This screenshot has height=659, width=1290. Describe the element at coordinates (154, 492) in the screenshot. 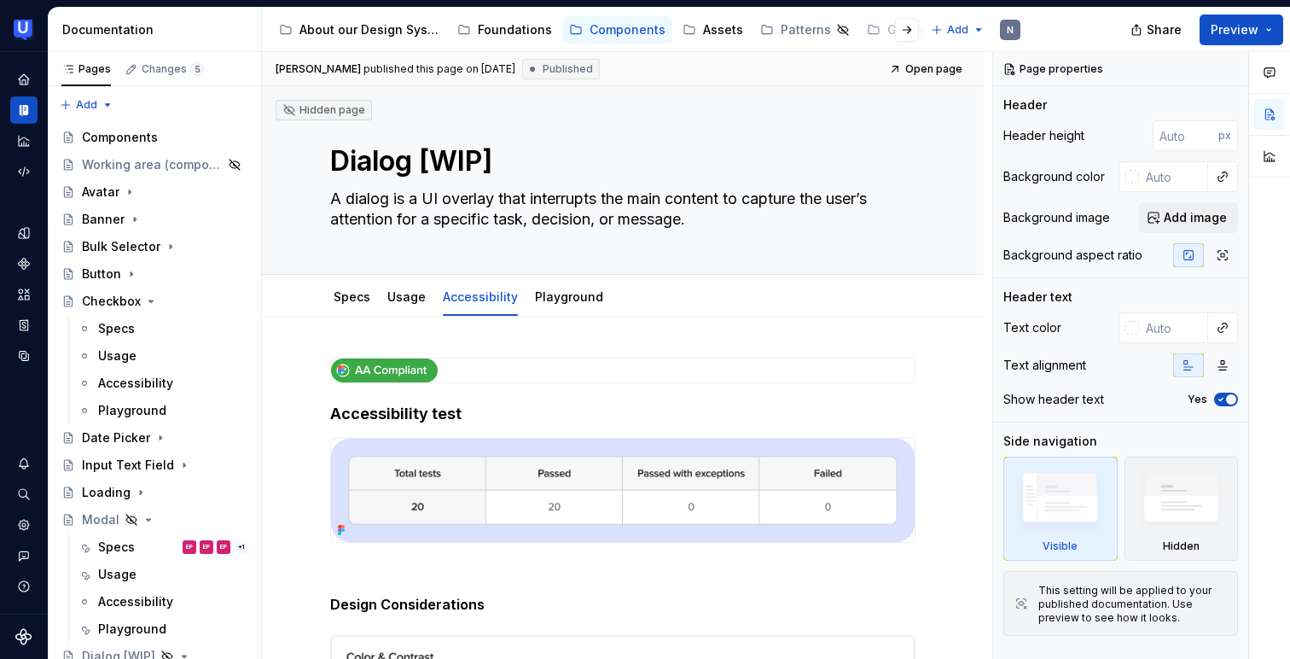

I see `a: Loading` at that location.